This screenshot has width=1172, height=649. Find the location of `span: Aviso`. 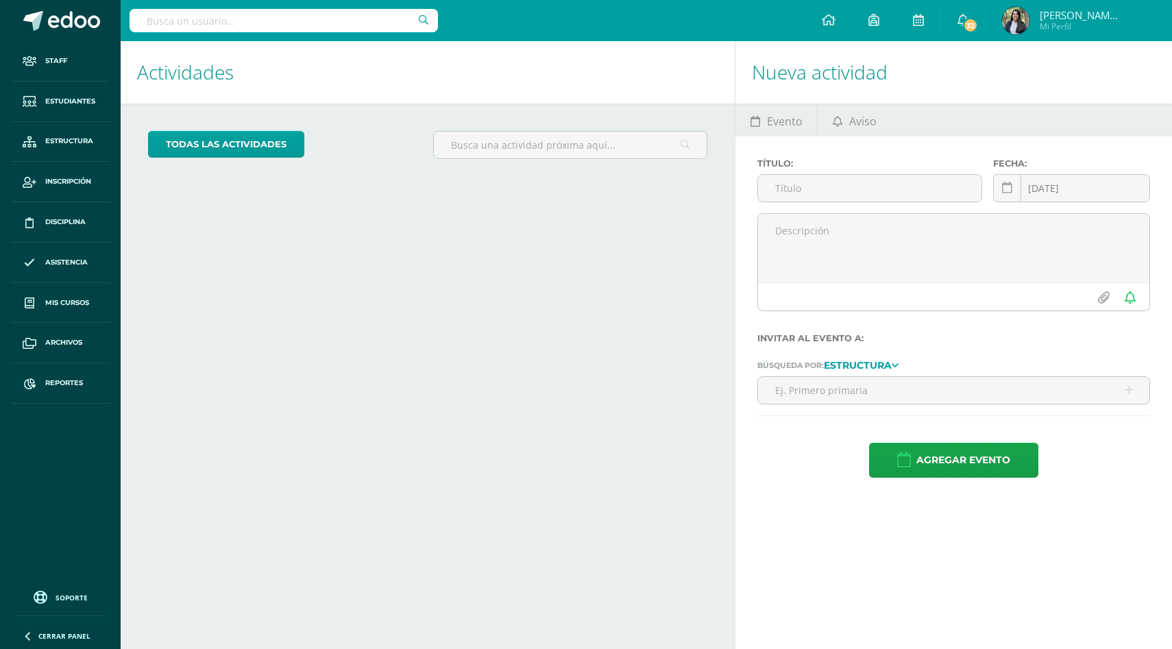

span: Aviso is located at coordinates (863, 121).